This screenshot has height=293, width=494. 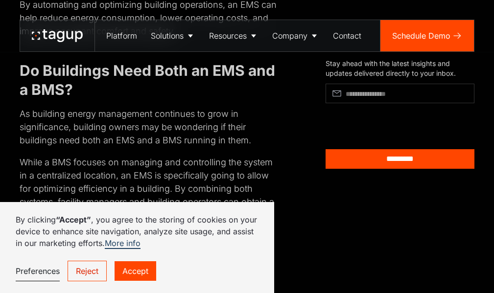 What do you see at coordinates (73, 220) in the screenshot?
I see `strong: “Accept”` at bounding box center [73, 220].